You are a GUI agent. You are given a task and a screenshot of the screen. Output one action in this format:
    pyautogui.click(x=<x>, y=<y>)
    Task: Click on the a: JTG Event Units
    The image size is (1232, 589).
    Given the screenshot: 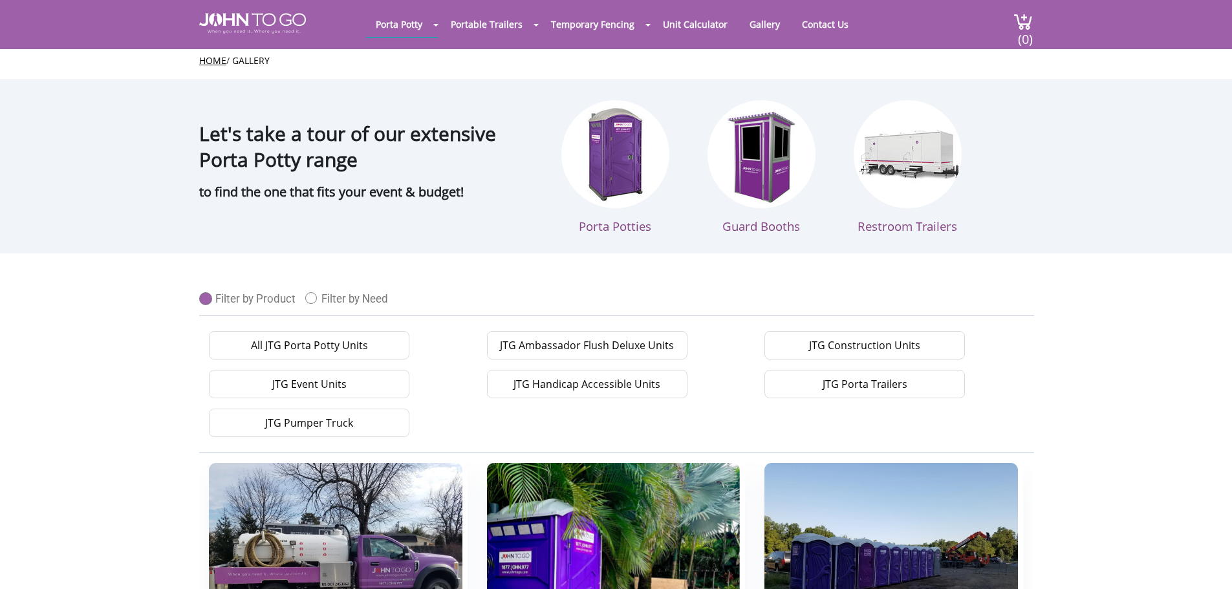 What is the action you would take?
    pyautogui.click(x=309, y=384)
    